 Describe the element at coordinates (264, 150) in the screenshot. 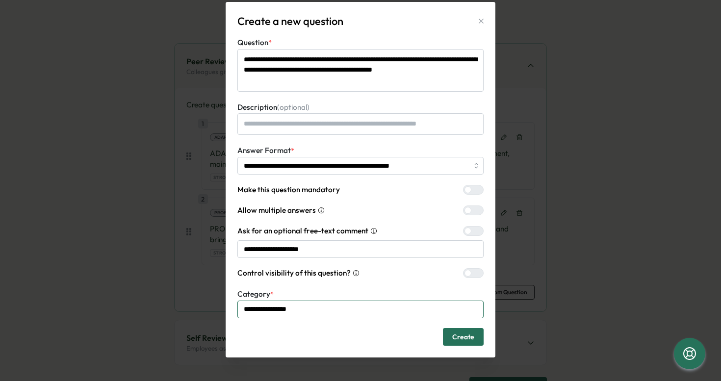

I see `span: Answer Format` at that location.